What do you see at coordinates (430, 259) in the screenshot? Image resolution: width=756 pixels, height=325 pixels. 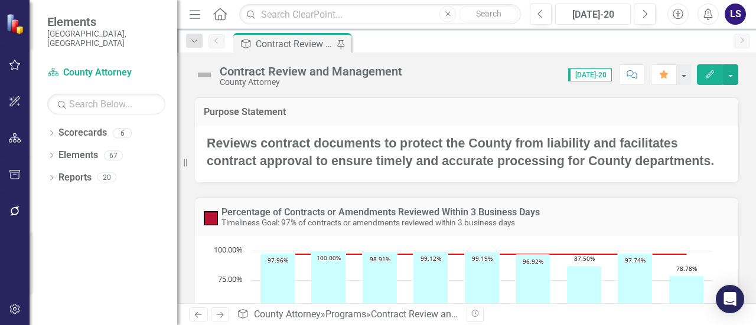 I see `text: 99.12%` at bounding box center [430, 259].